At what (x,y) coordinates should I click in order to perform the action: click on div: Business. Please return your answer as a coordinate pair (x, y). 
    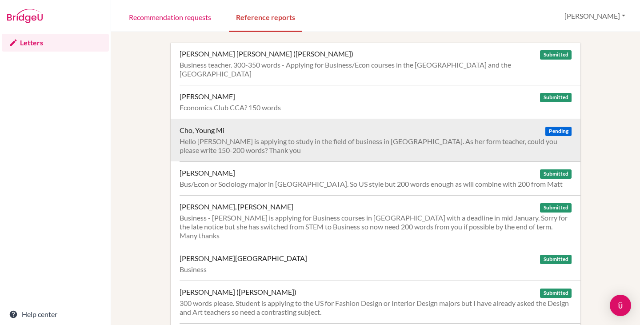
    Looking at the image, I should click on (376, 269).